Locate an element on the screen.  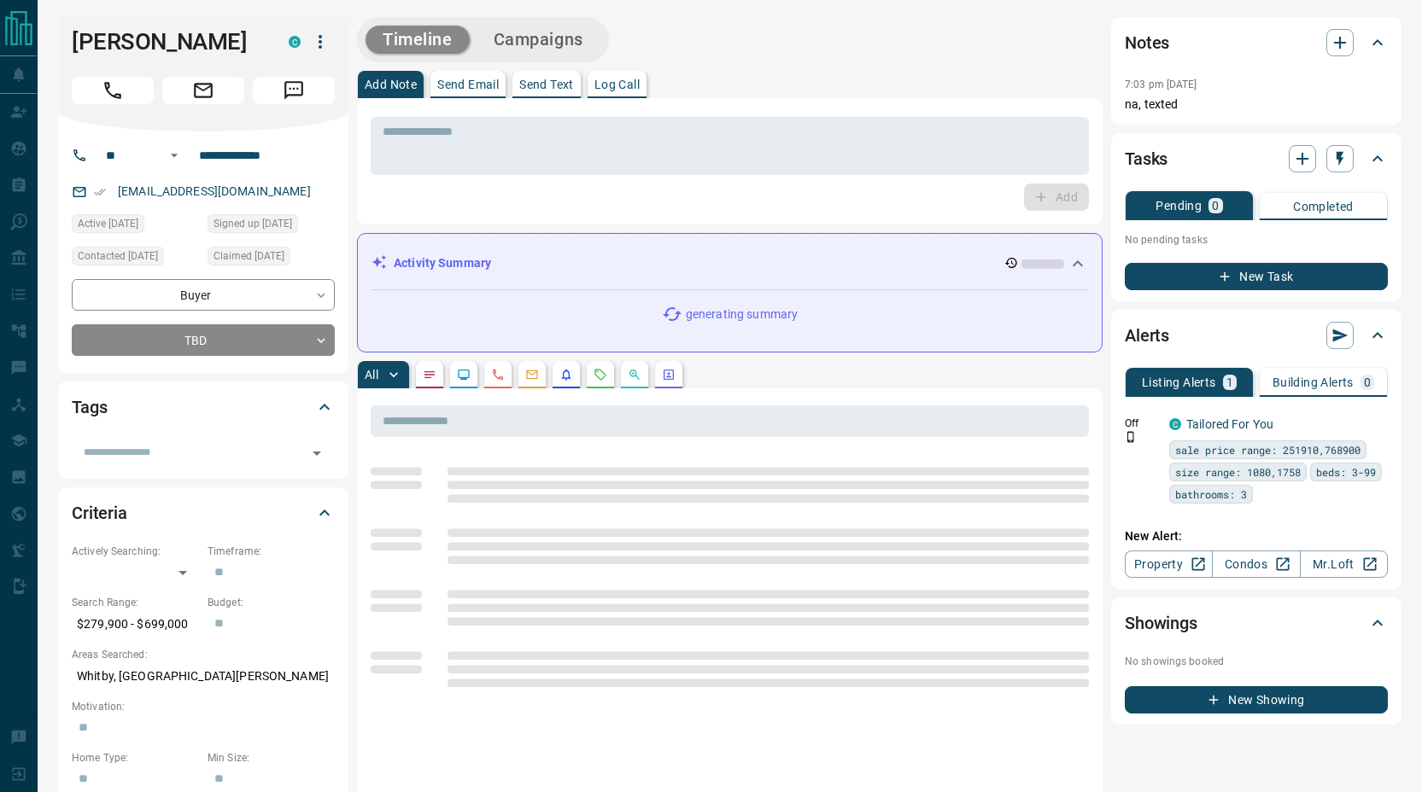
p: Timeframe: is located at coordinates (271, 552).